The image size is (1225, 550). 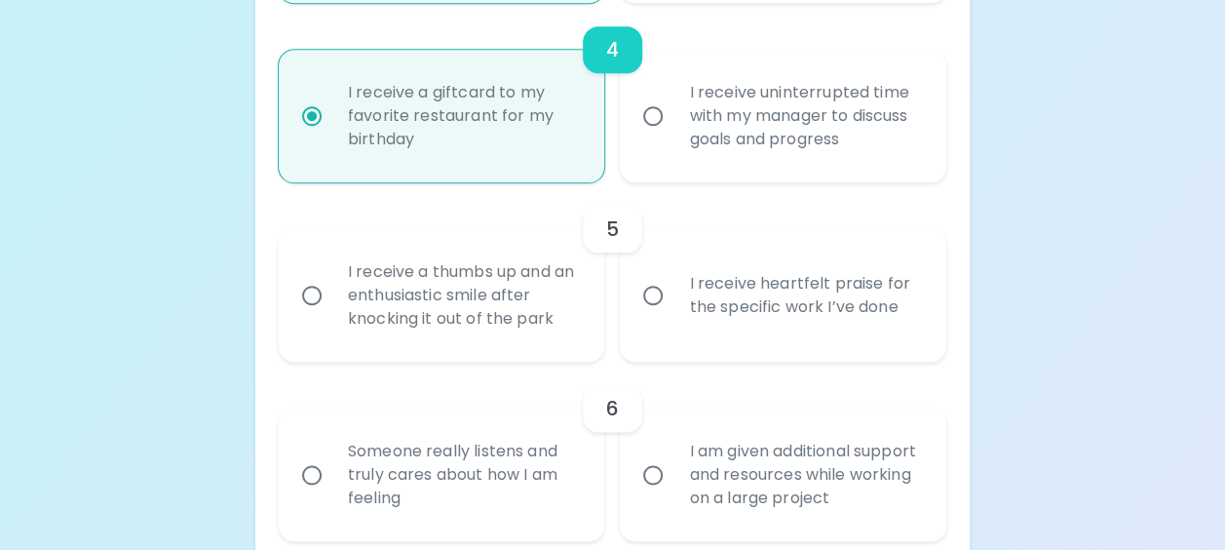 What do you see at coordinates (612, 50) in the screenshot?
I see `h6: 4` at bounding box center [612, 50].